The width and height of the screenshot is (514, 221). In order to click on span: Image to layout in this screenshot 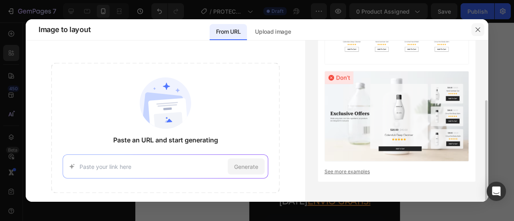, I will do `click(64, 30)`.